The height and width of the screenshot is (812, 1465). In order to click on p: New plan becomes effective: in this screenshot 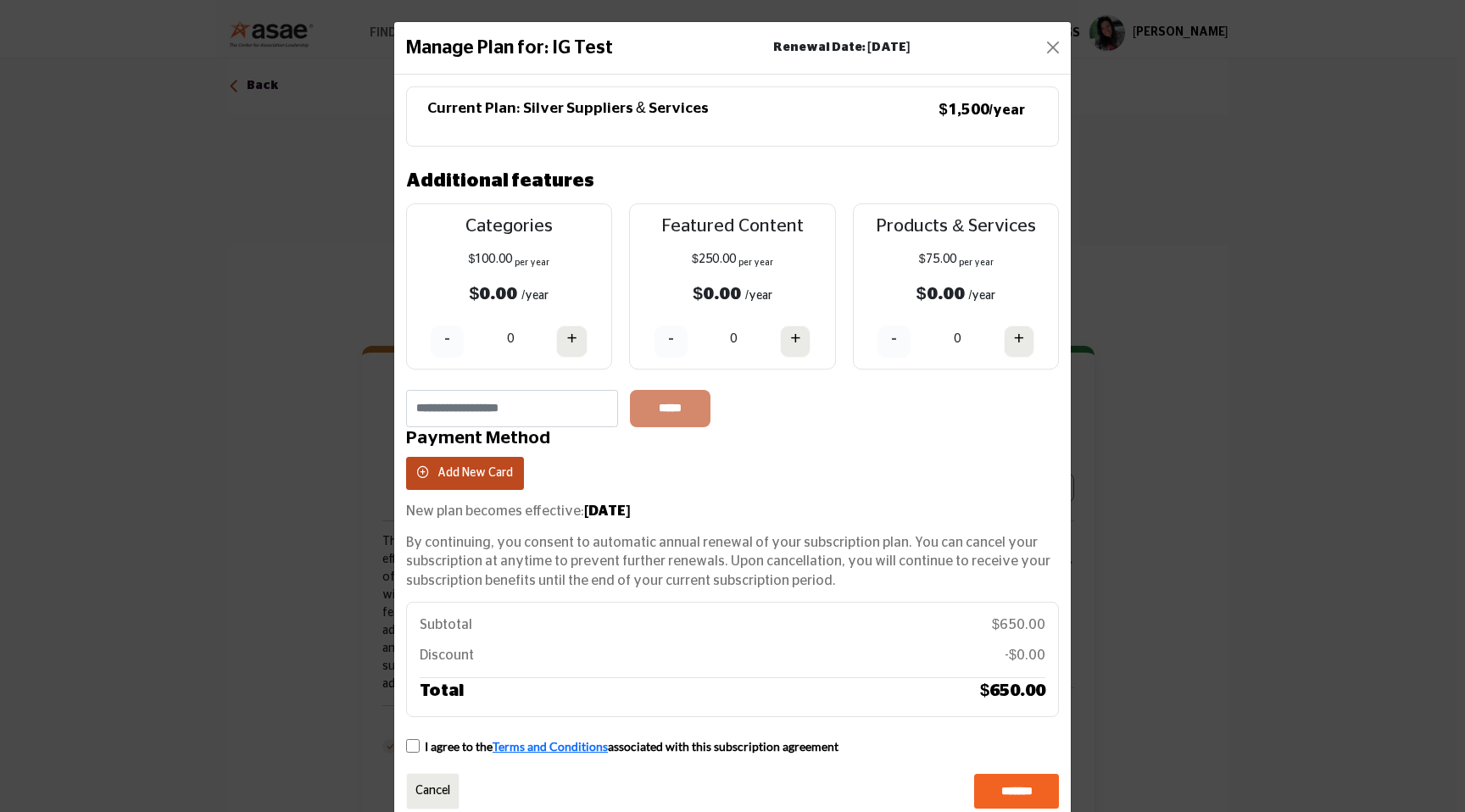, I will do `click(732, 511)`.